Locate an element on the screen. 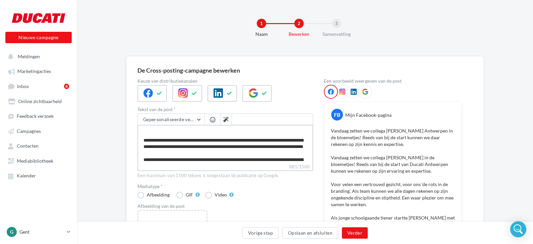 The height and width of the screenshot is (244, 533). span: G is located at coordinates (12, 232).